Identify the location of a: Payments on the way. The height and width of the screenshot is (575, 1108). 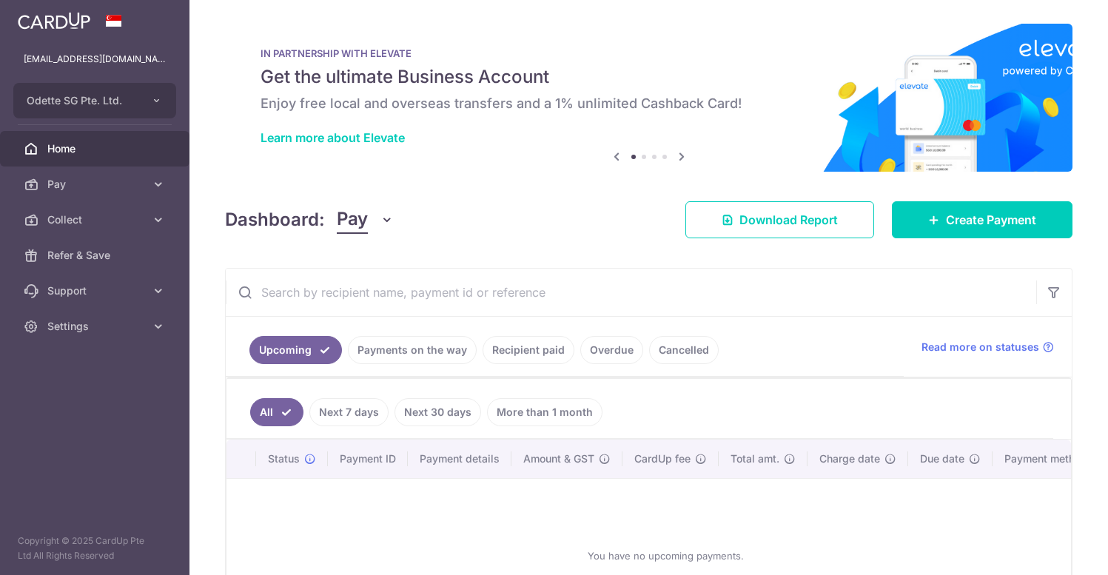
(412, 350).